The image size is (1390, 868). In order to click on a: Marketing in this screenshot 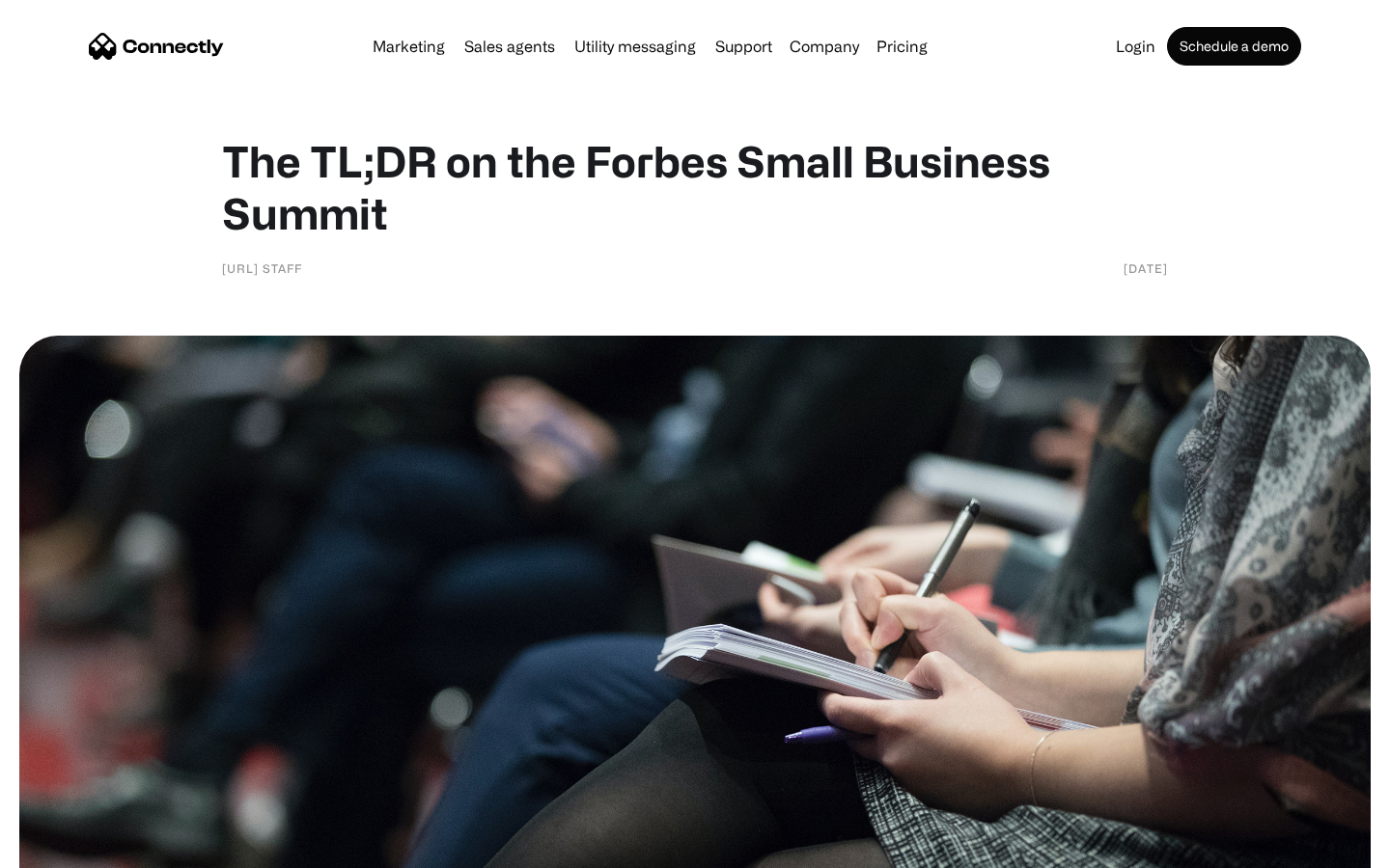, I will do `click(408, 46)`.